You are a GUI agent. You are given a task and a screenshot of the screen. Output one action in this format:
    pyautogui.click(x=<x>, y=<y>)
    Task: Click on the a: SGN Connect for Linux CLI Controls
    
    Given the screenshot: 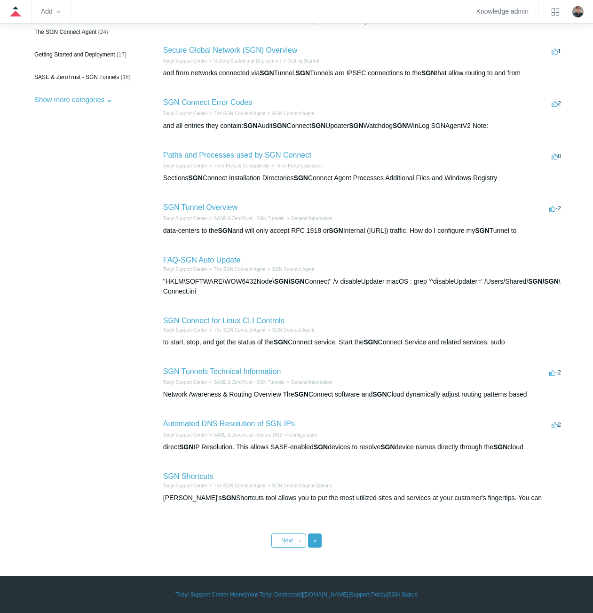 What is the action you would take?
    pyautogui.click(x=224, y=321)
    